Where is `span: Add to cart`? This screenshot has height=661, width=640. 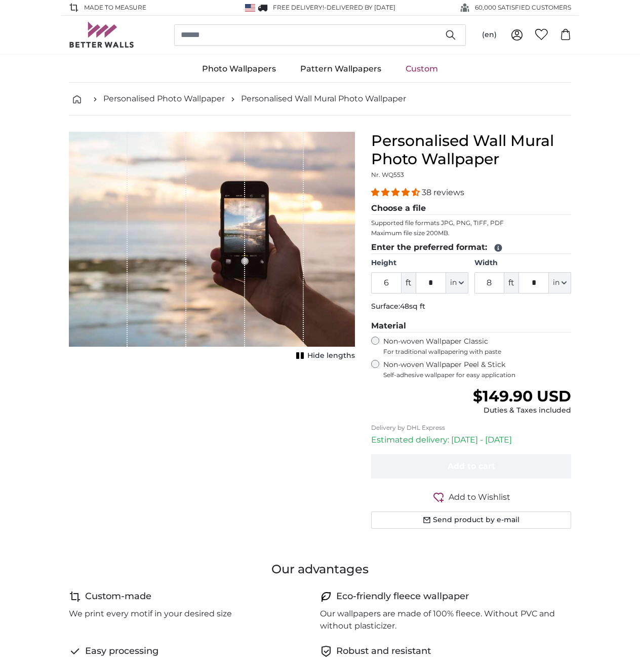
span: Add to cart is located at coordinates (472, 466).